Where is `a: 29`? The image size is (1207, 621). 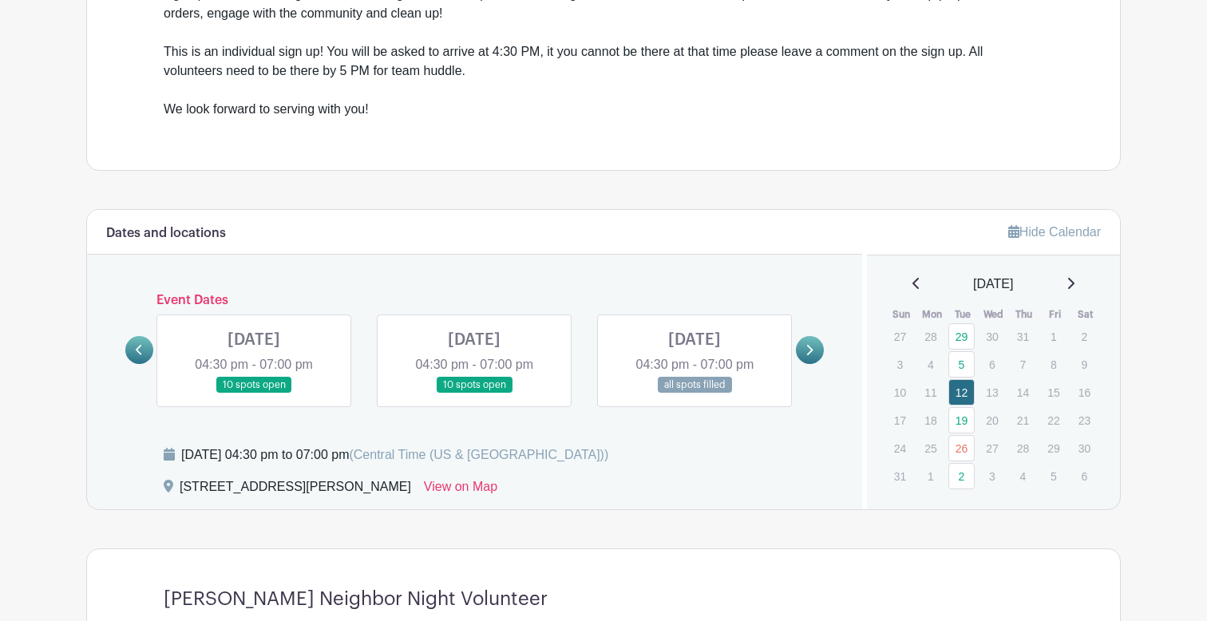 a: 29 is located at coordinates (961, 336).